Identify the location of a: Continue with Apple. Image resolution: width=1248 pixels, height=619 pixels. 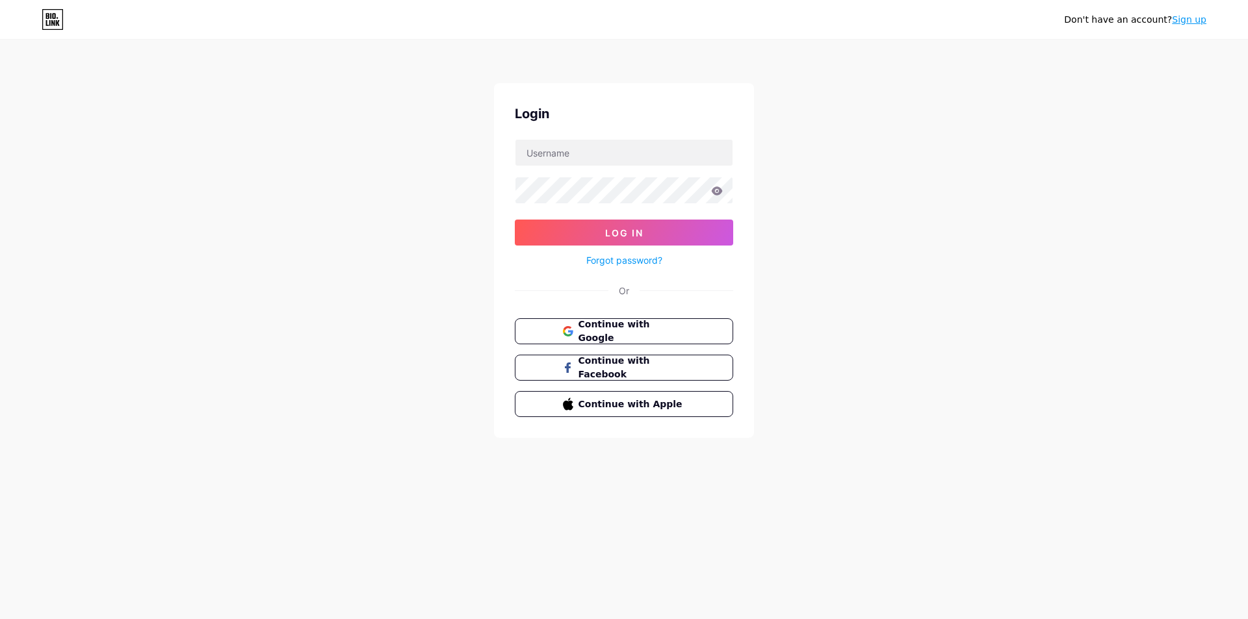
(624, 404).